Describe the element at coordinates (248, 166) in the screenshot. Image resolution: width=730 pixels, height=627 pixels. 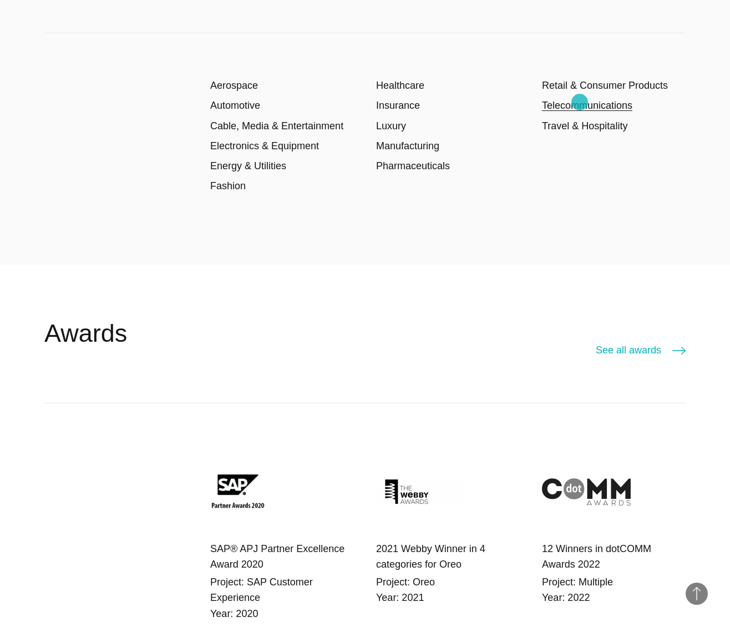
I see `a: Energy & Utilities` at that location.